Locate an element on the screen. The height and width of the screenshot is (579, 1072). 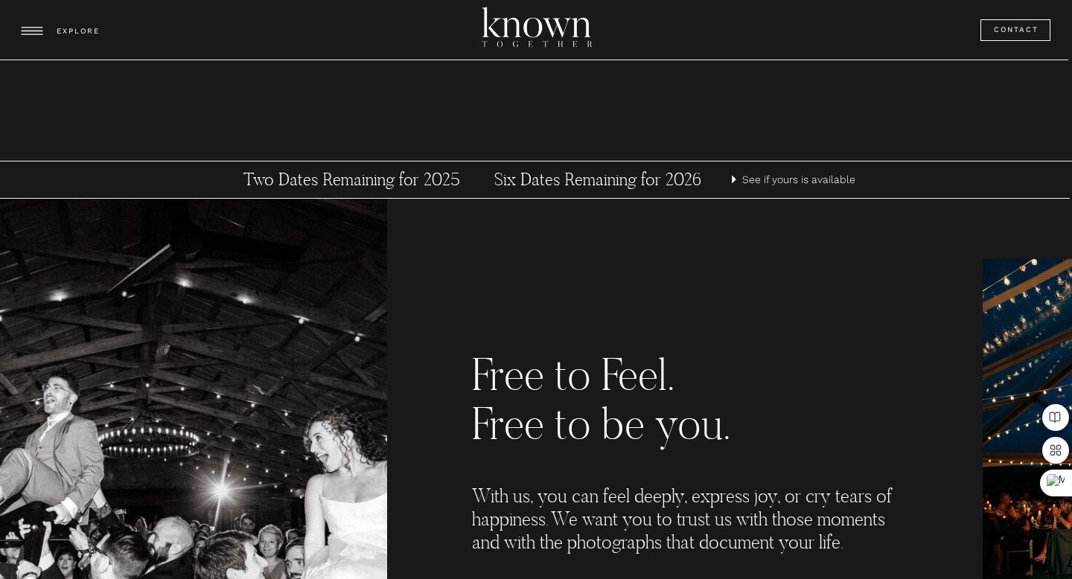
h3: Two Dates Remaining for 2025 is located at coordinates (351, 180).